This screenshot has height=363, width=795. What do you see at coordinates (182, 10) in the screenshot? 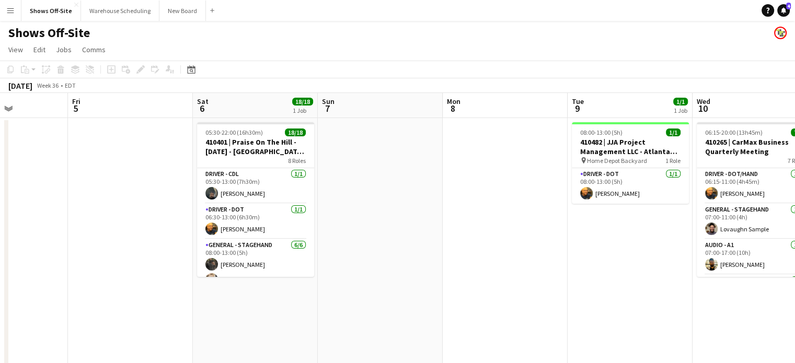
I see `button: New Board` at bounding box center [182, 10].